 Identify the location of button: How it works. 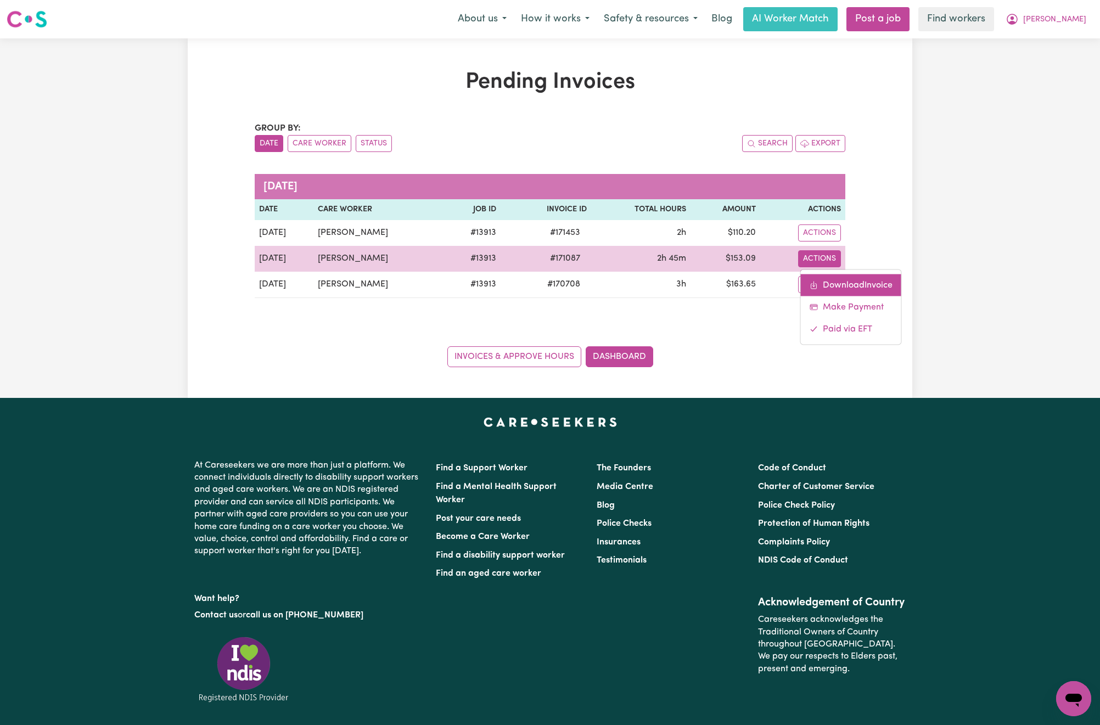
(555, 19).